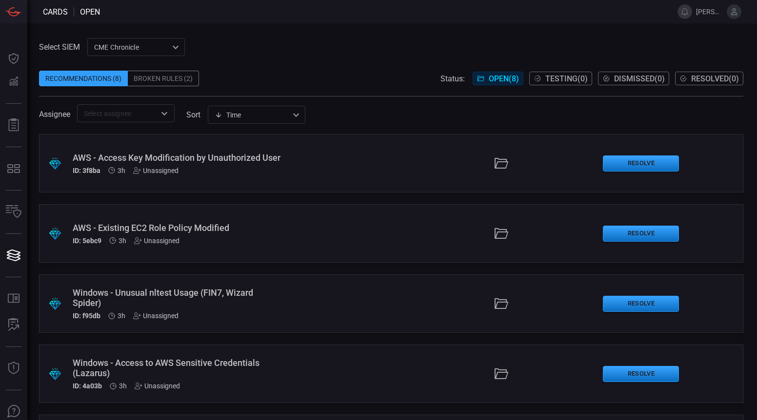 The width and height of the screenshot is (757, 420). I want to click on input: Select assignee, so click(118, 113).